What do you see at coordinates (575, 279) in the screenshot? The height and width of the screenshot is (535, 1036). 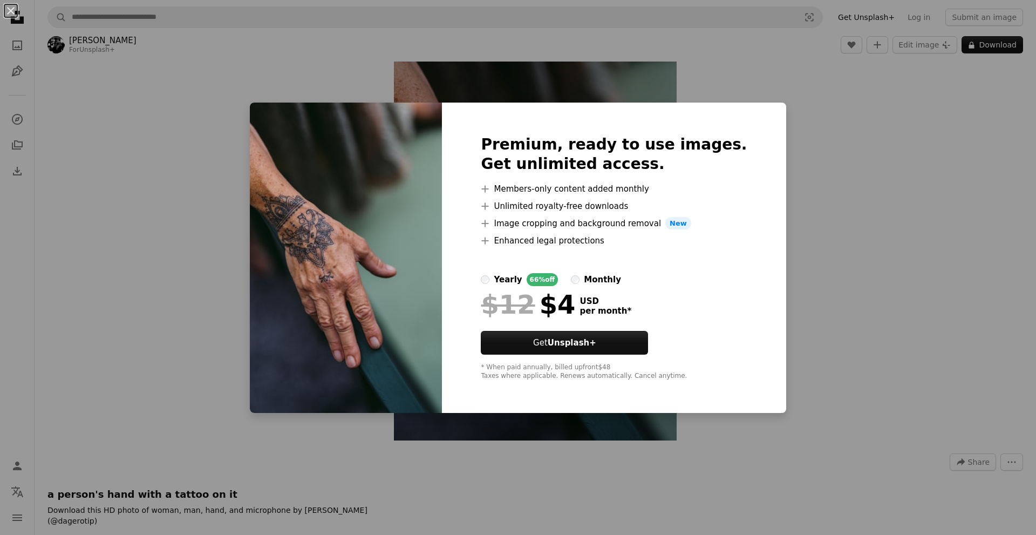 I see `input: monthly` at bounding box center [575, 279].